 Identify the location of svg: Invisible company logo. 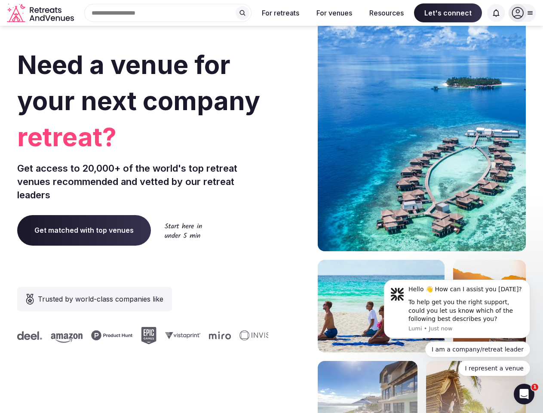
(260, 335).